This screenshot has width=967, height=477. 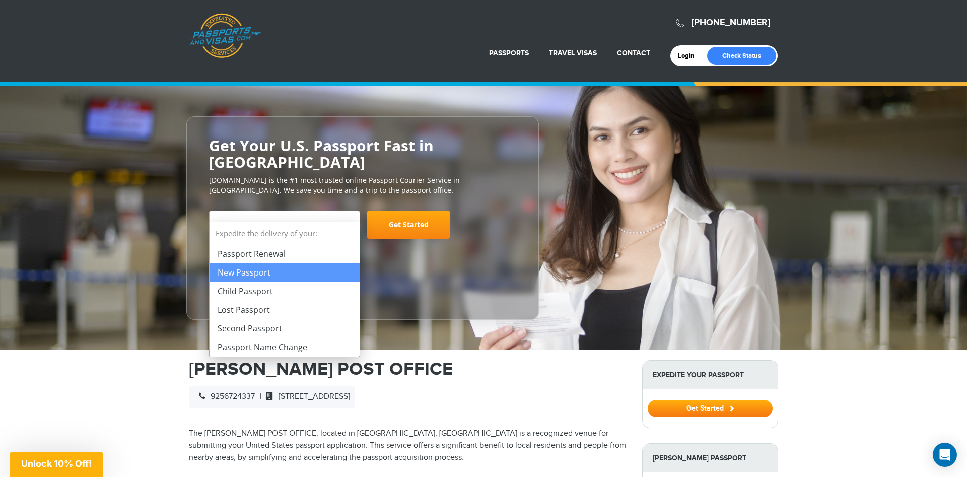 I want to click on span: 9256724337, so click(x=224, y=396).